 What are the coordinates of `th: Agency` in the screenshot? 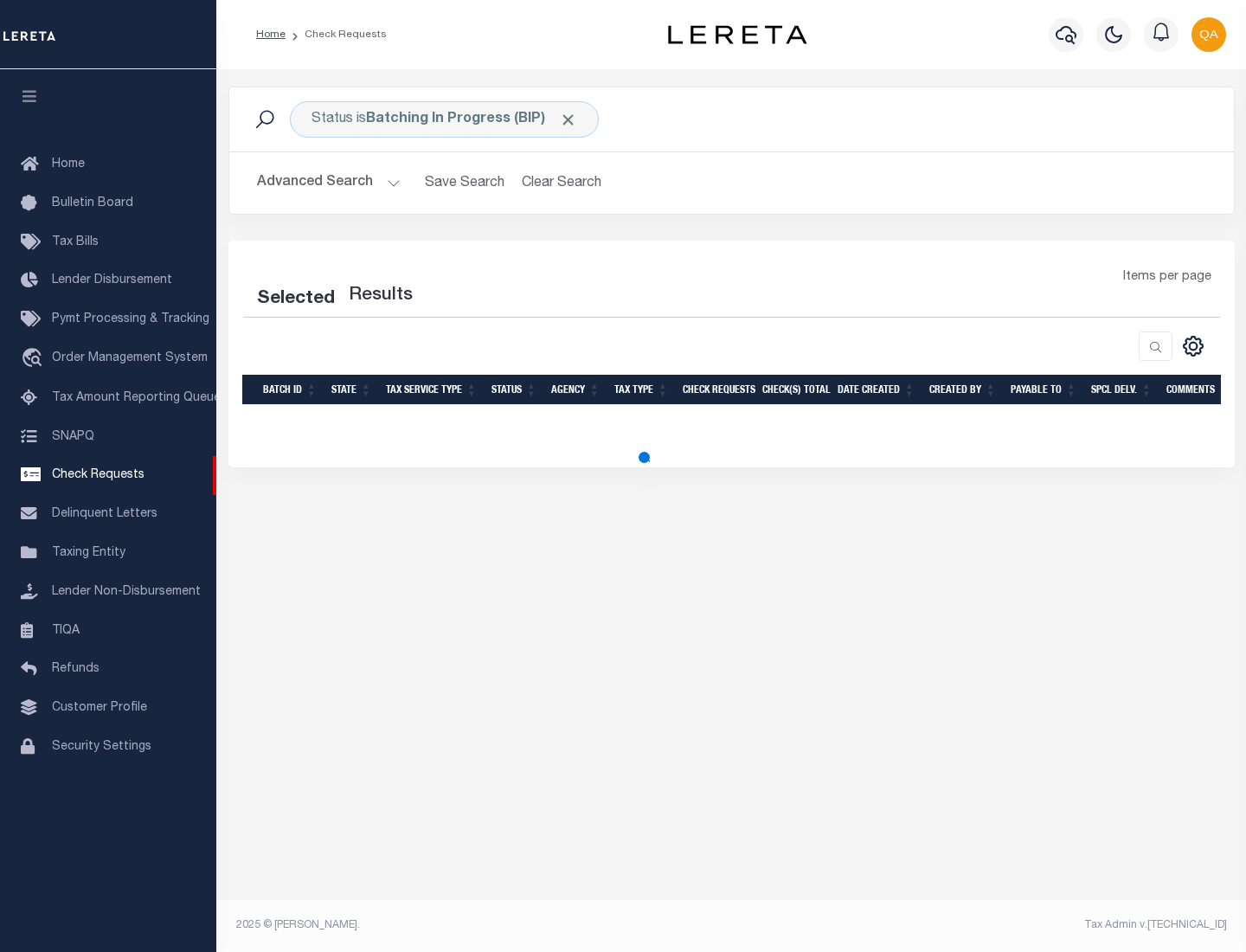 It's located at (575, 389).